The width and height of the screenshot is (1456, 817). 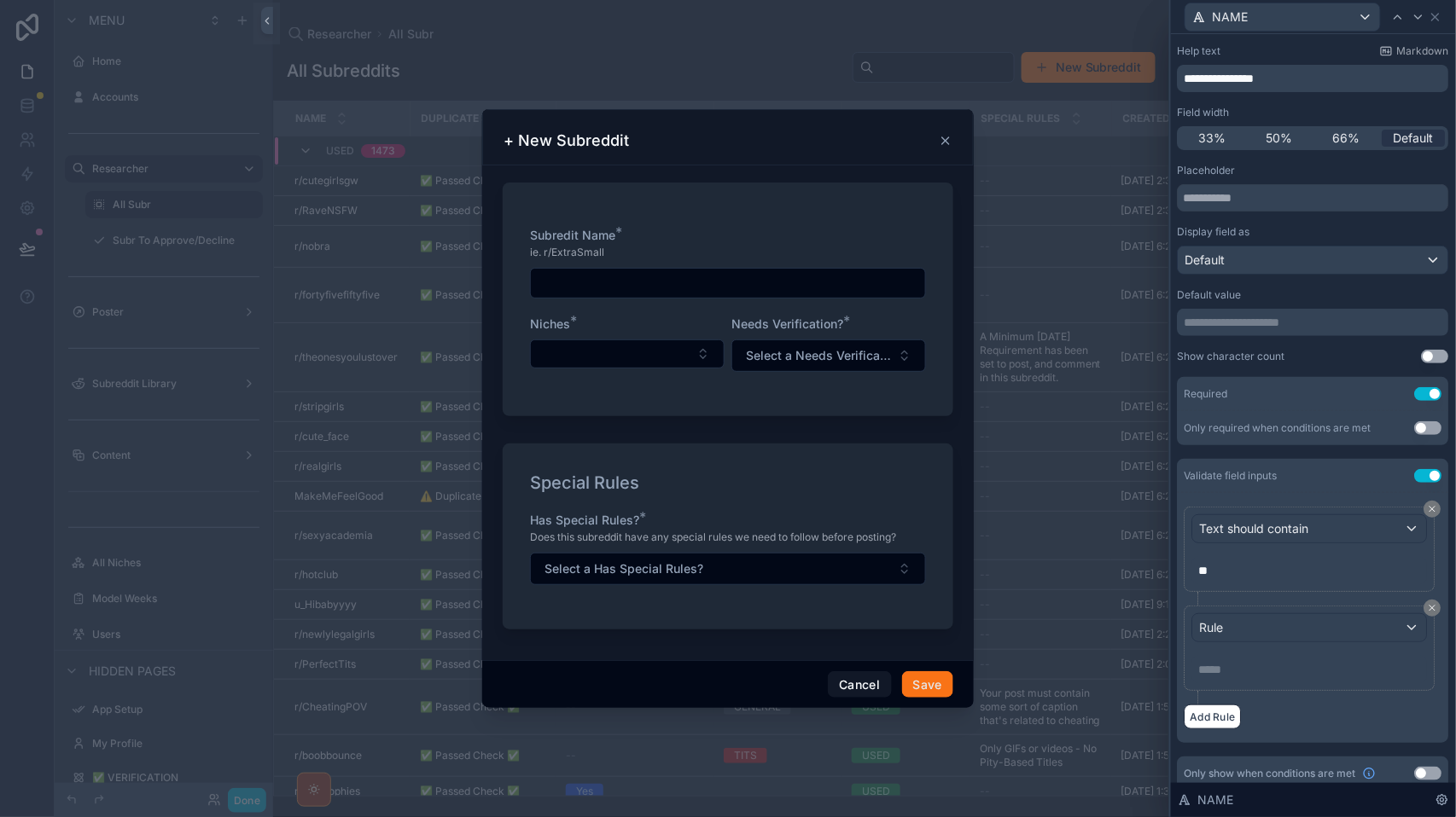 I want to click on span: Niches, so click(x=550, y=323).